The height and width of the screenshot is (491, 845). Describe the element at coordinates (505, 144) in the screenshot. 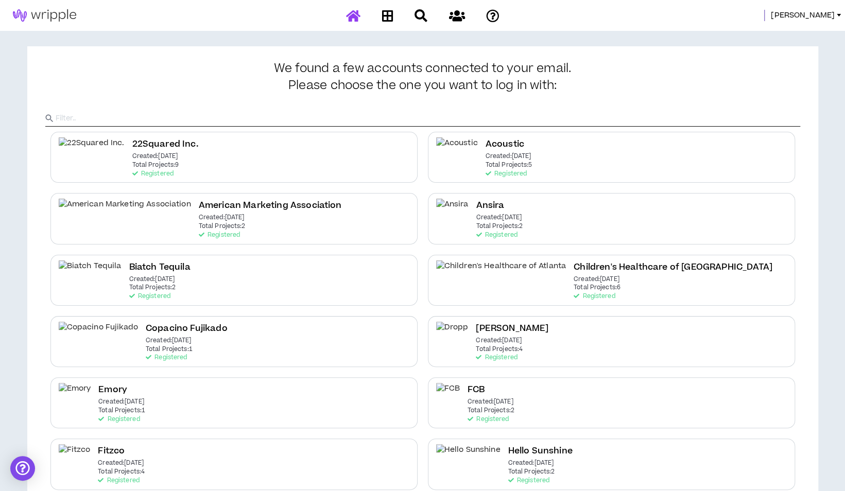

I see `h2: Acoustic` at that location.